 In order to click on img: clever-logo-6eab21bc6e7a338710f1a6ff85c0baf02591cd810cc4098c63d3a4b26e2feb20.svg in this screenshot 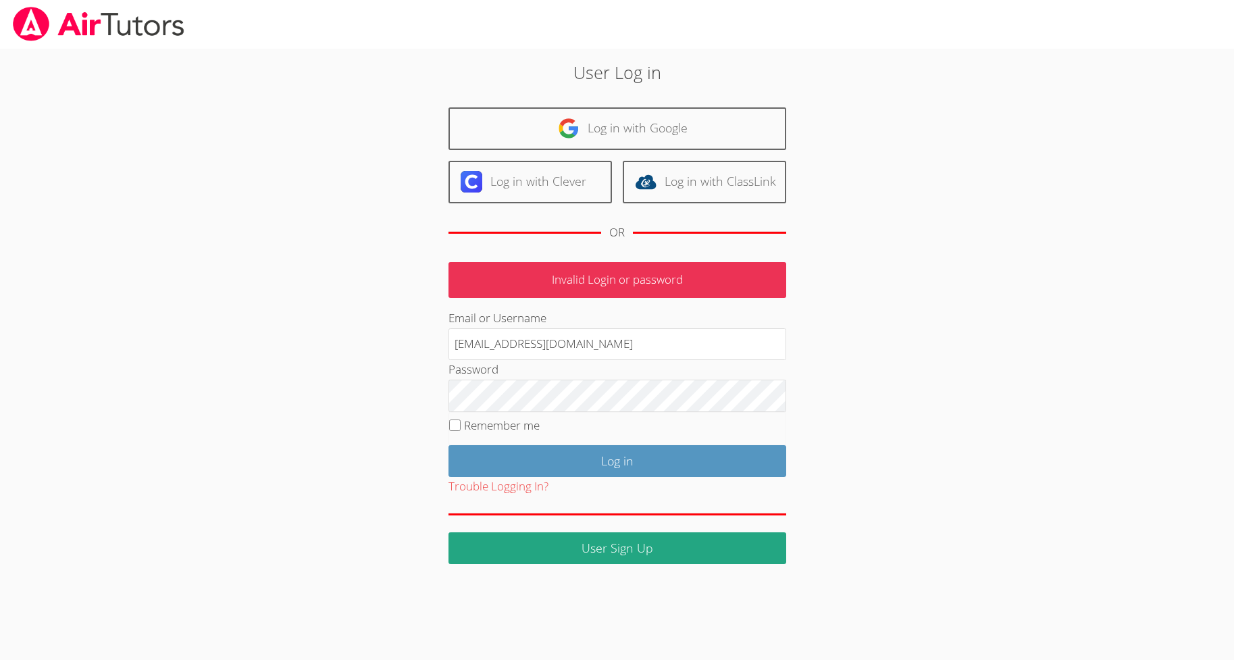, I will do `click(471, 182)`.